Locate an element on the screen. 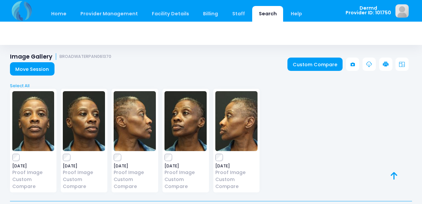 The width and height of the screenshot is (422, 204). span: Dermd Provider ID: 101750 is located at coordinates (368, 10).